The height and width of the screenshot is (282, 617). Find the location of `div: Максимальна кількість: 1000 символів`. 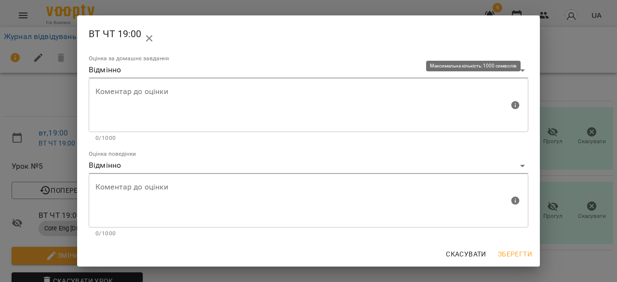

div: Максимальна кількість: 1000 символів is located at coordinates (308, 206).